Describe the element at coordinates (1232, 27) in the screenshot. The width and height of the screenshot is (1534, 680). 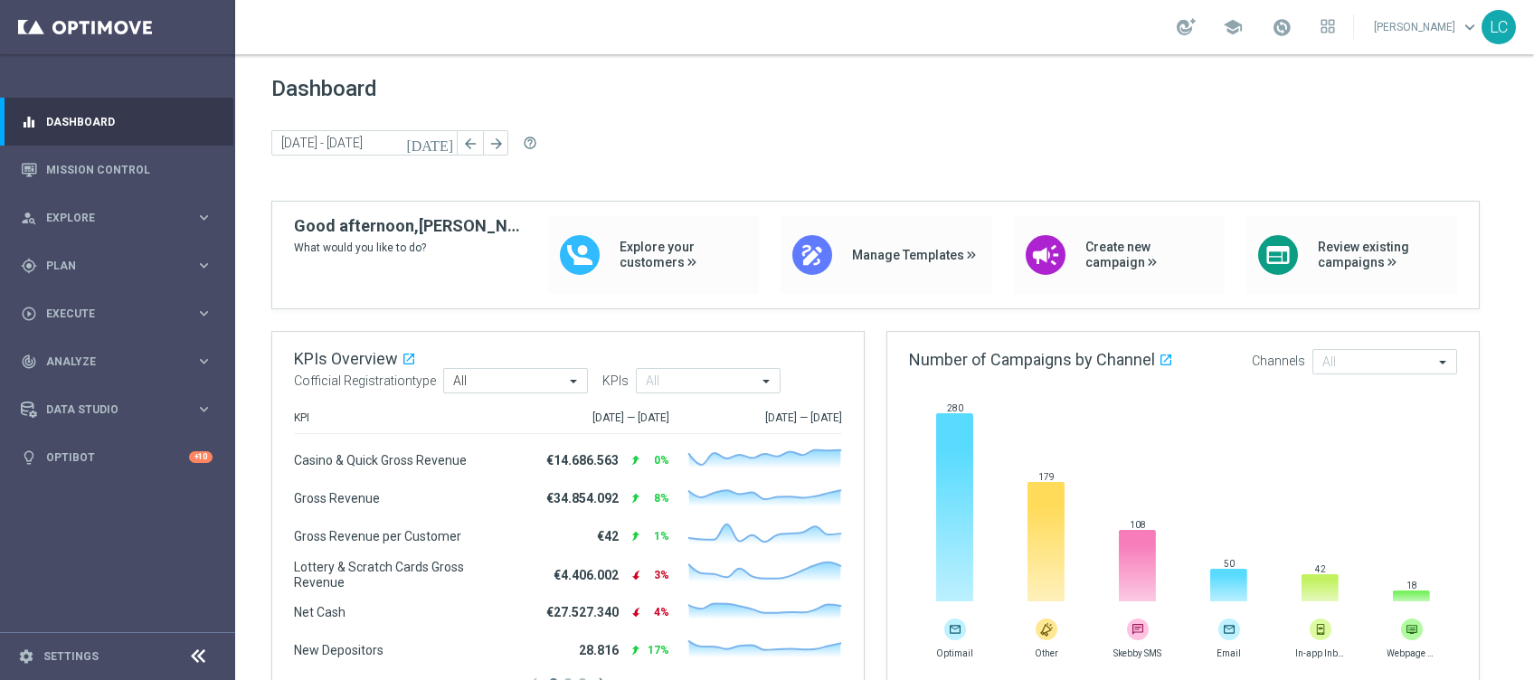
I see `span: school` at that location.